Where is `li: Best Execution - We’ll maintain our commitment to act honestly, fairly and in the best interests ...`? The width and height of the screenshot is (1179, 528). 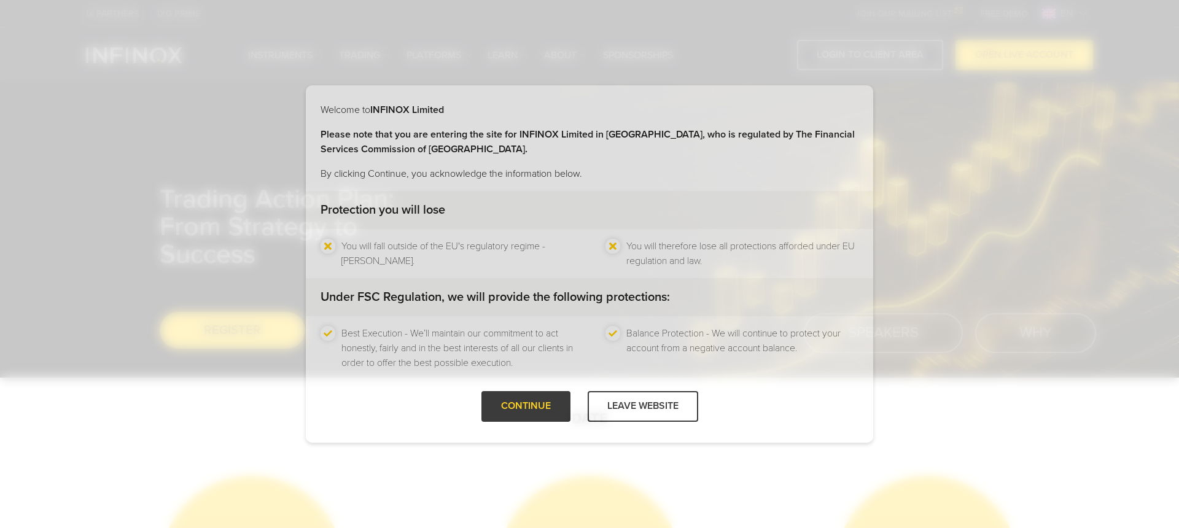
li: Best Execution - We’ll maintain our commitment to act honestly, fairly and in the best interests ... is located at coordinates (457, 348).